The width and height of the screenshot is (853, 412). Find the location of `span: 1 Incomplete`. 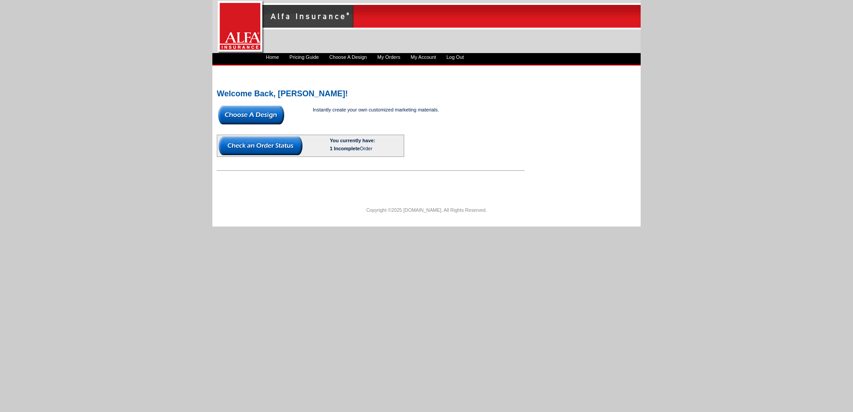

span: 1 Incomplete is located at coordinates (344, 149).